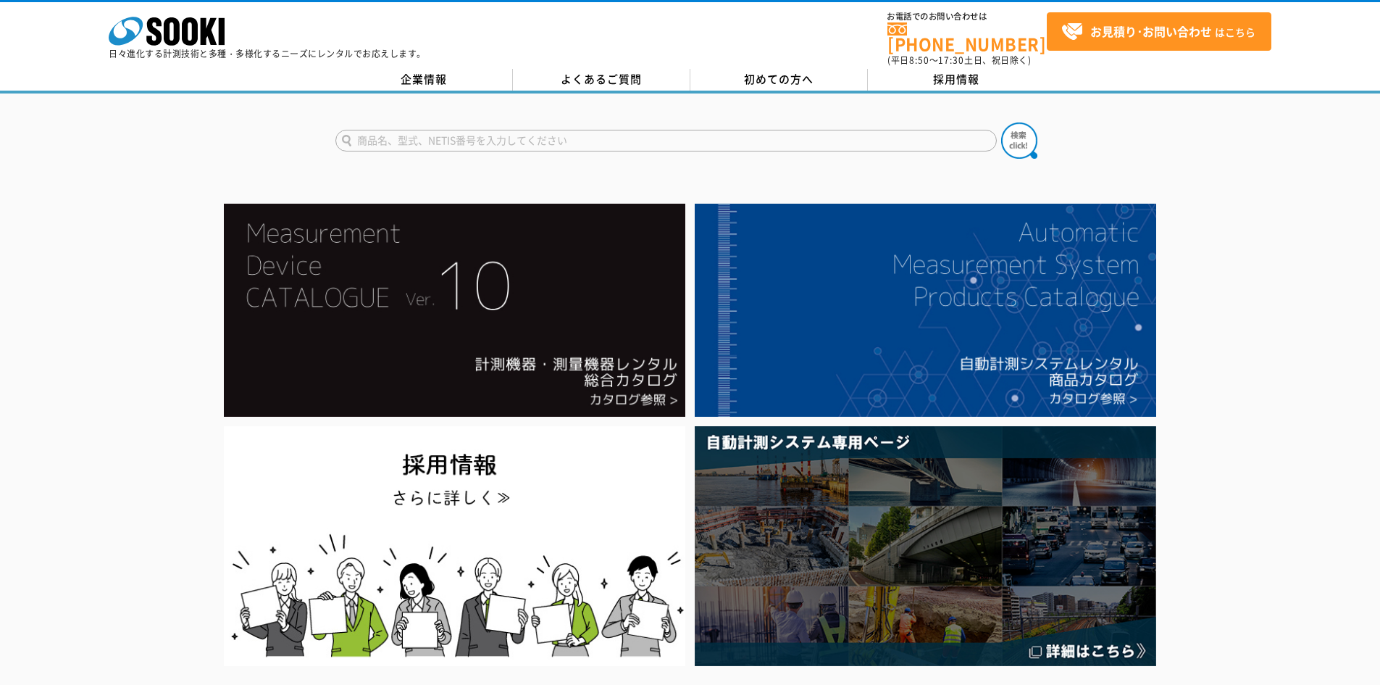 Image resolution: width=1380 pixels, height=685 pixels. I want to click on a: 採用情報, so click(957, 80).